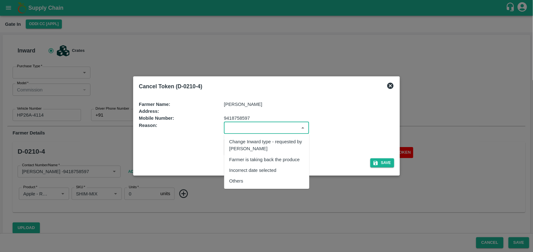 This screenshot has height=252, width=533. Describe the element at coordinates (382, 163) in the screenshot. I see `button: Save` at that location.